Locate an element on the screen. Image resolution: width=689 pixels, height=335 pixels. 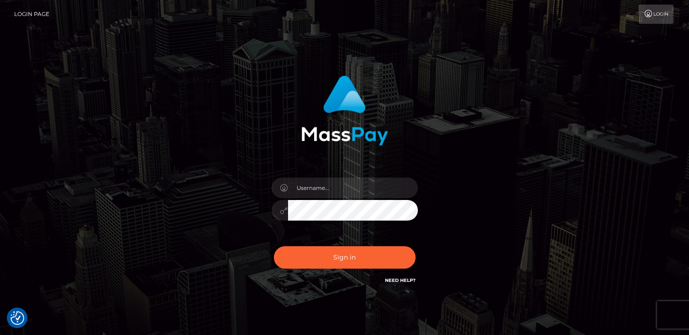
a: Login is located at coordinates (656, 14).